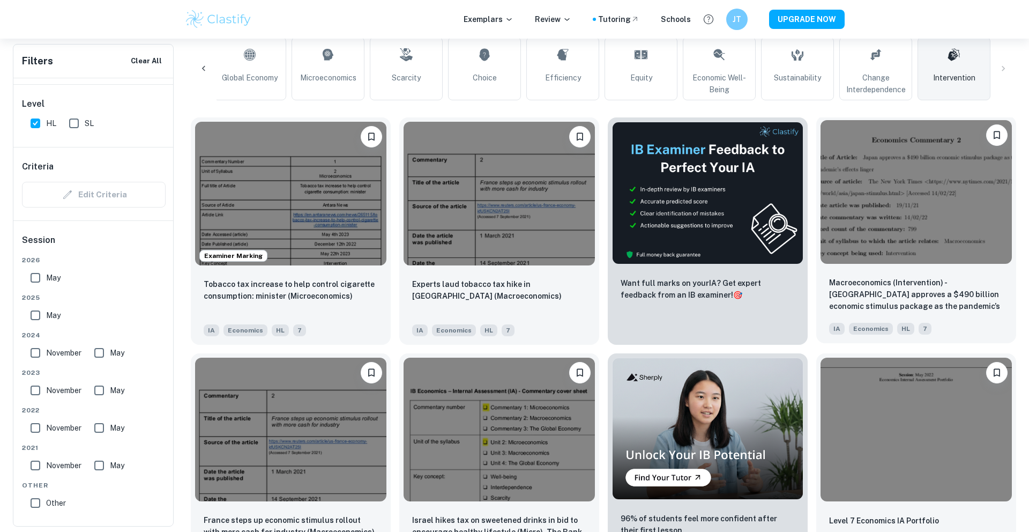  Describe the element at coordinates (676, 19) in the screenshot. I see `a: Schools` at that location.